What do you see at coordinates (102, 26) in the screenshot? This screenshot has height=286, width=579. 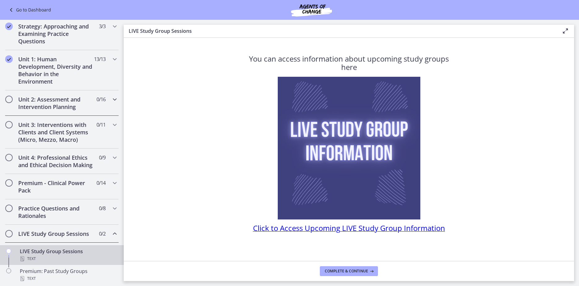 I see `span: 3 / 3` at bounding box center [102, 26].